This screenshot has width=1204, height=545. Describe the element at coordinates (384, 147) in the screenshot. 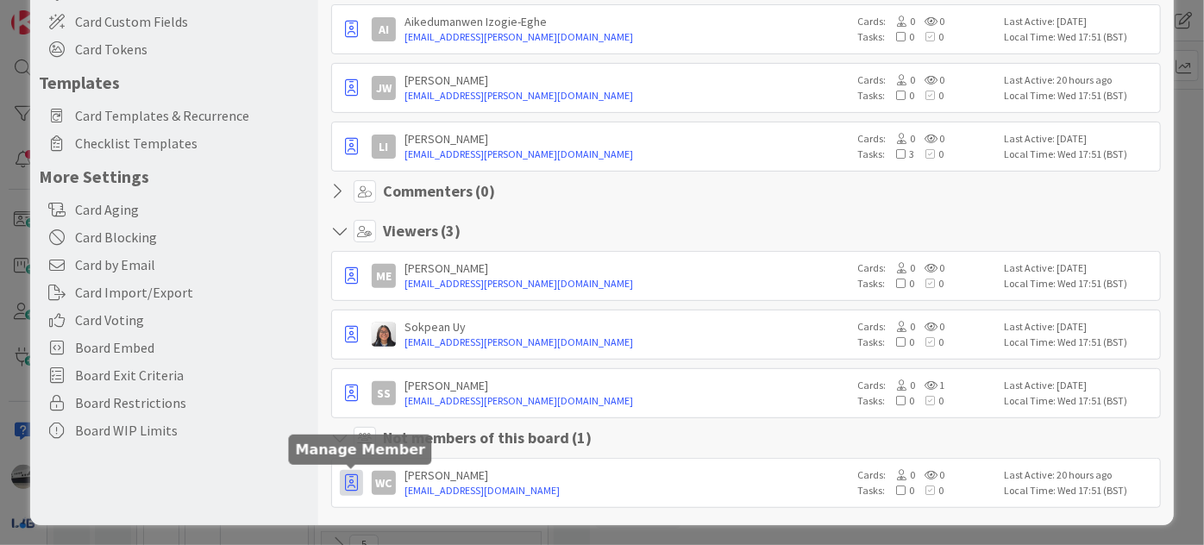

I see `div: LI` at that location.